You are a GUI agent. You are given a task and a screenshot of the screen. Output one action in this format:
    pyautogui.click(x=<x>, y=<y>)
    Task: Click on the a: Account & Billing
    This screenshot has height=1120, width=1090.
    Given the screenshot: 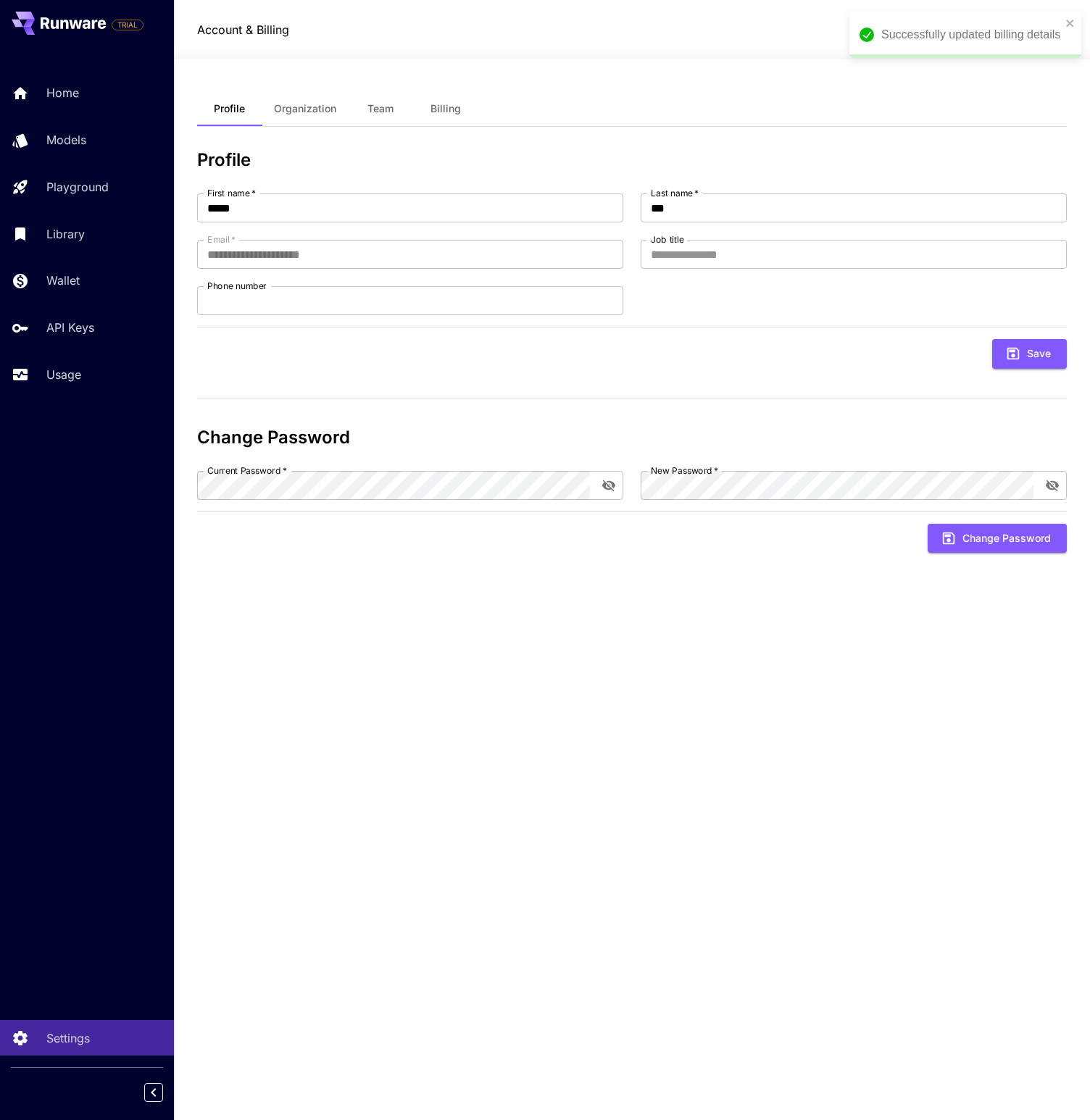 What is the action you would take?
    pyautogui.click(x=243, y=30)
    